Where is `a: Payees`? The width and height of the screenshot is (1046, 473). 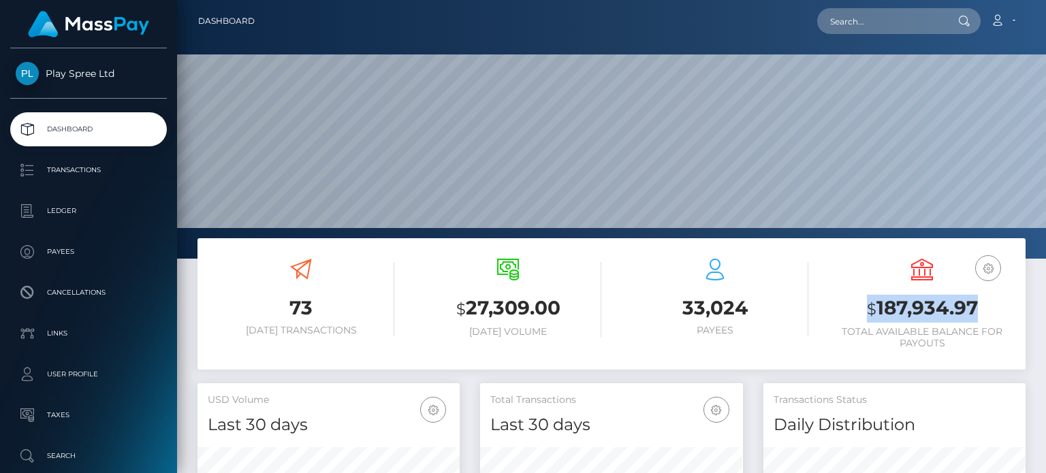 a: Payees is located at coordinates (89, 252).